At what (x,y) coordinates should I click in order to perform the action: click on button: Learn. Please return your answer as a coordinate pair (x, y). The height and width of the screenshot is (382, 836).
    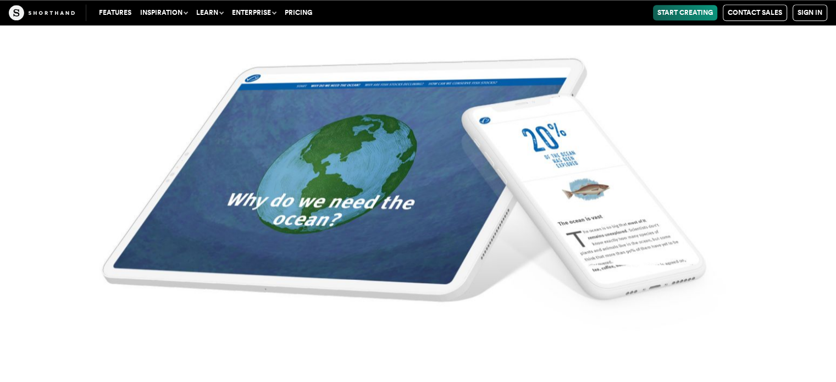
    Looking at the image, I should click on (209, 13).